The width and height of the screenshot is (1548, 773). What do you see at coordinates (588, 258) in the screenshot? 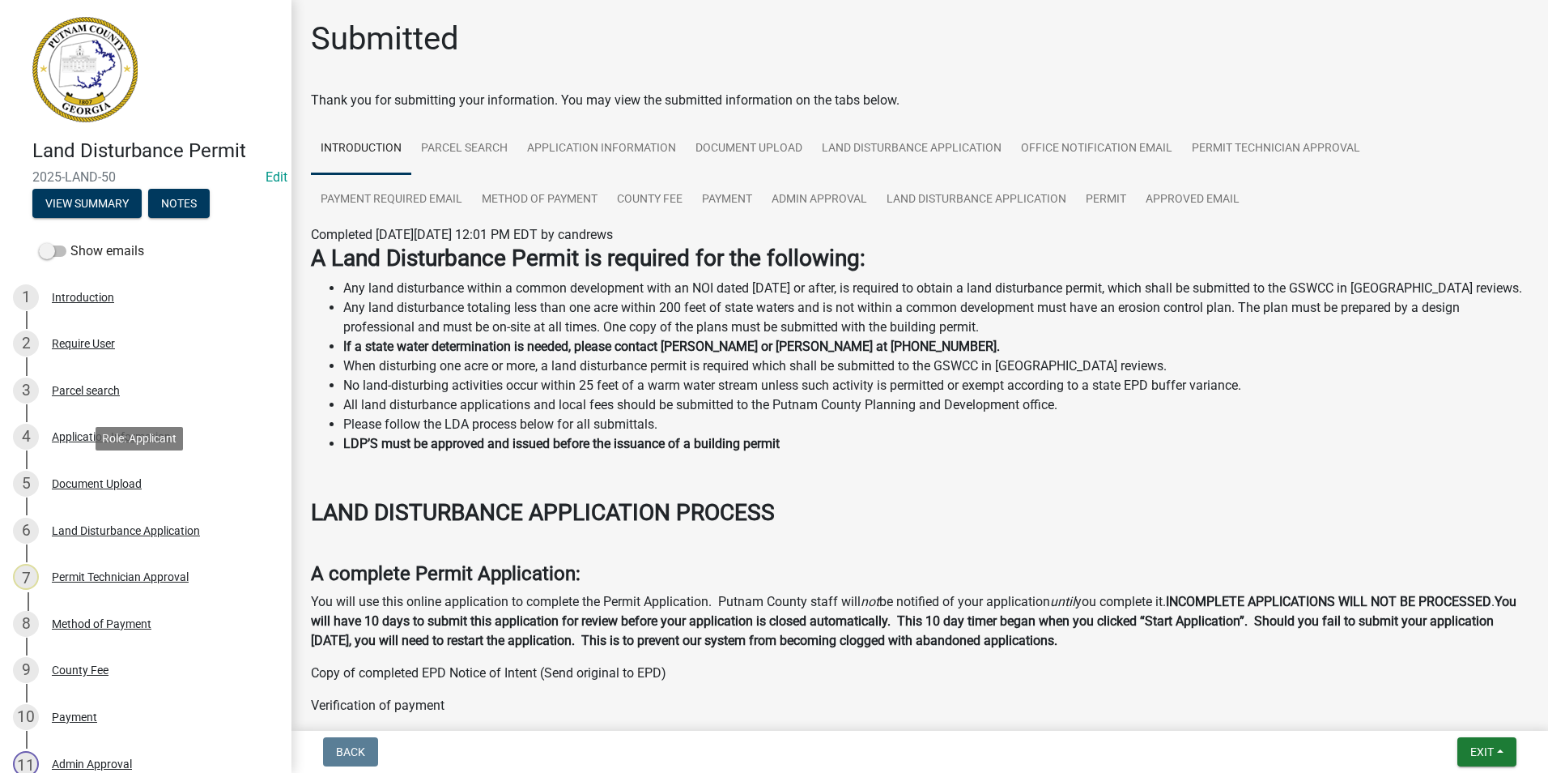
I see `strong: A Land Disturbance Permit is required for the following:` at bounding box center [588, 258].